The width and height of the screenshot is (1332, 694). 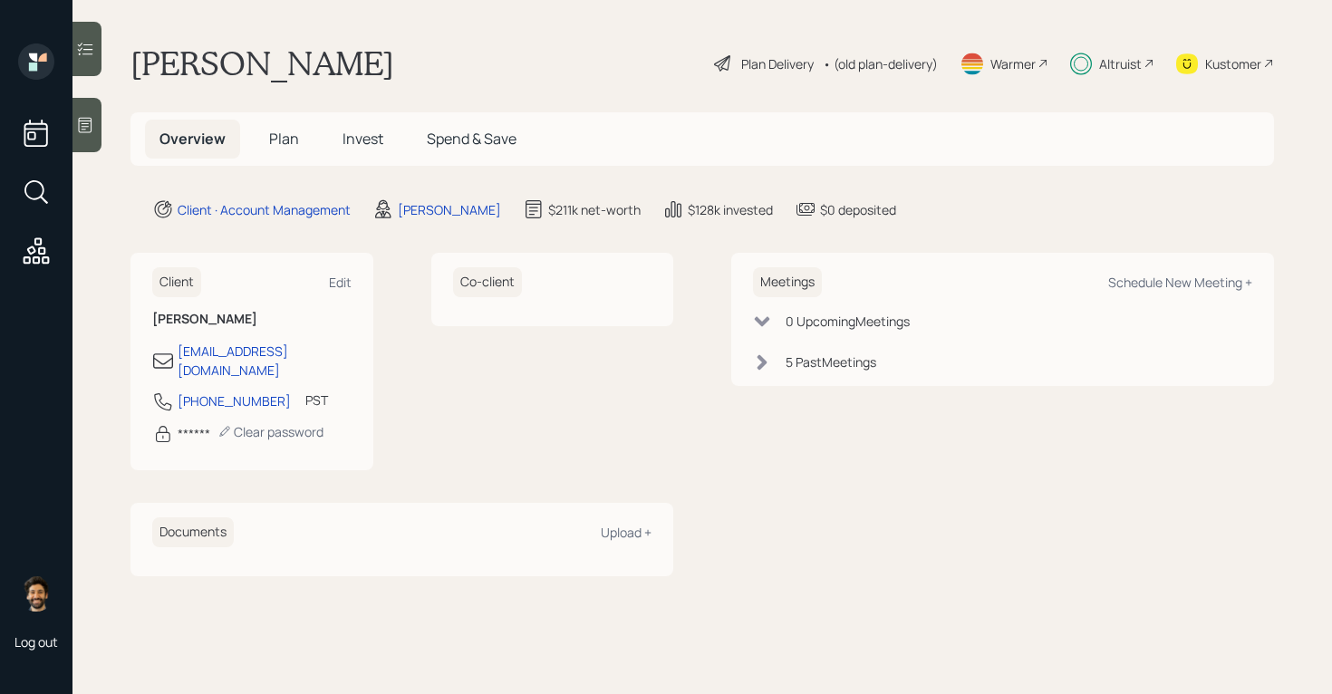 I want to click on div: $128k invested, so click(x=730, y=209).